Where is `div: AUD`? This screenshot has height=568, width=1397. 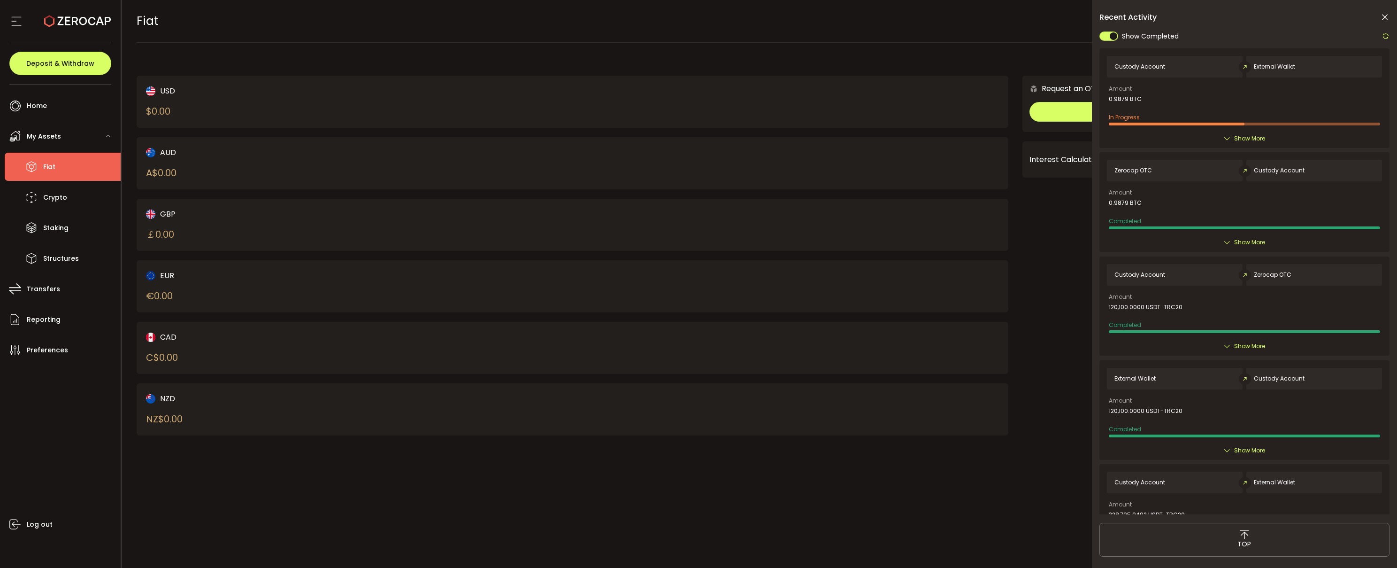
div: AUD is located at coordinates (338, 152).